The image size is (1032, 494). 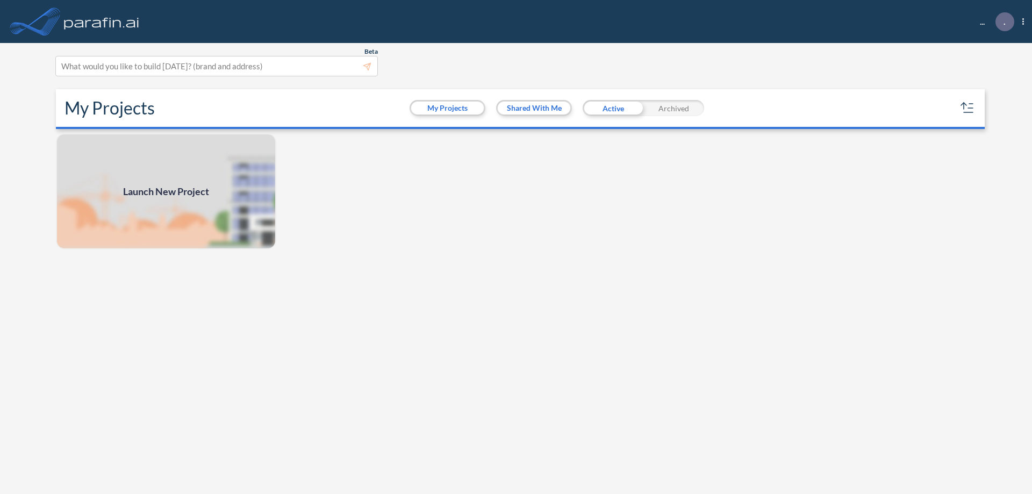 What do you see at coordinates (166, 191) in the screenshot?
I see `span: Launch New Project` at bounding box center [166, 191].